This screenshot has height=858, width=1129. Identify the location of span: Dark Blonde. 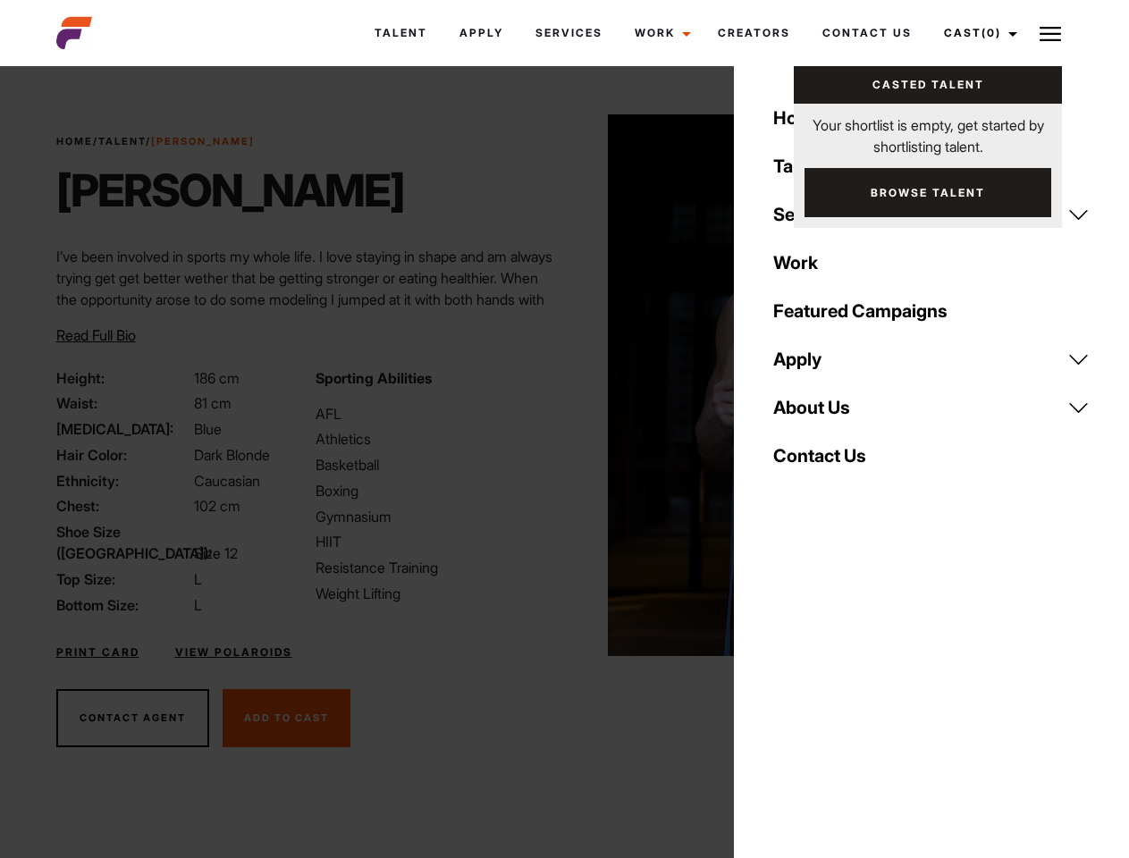
(231, 455).